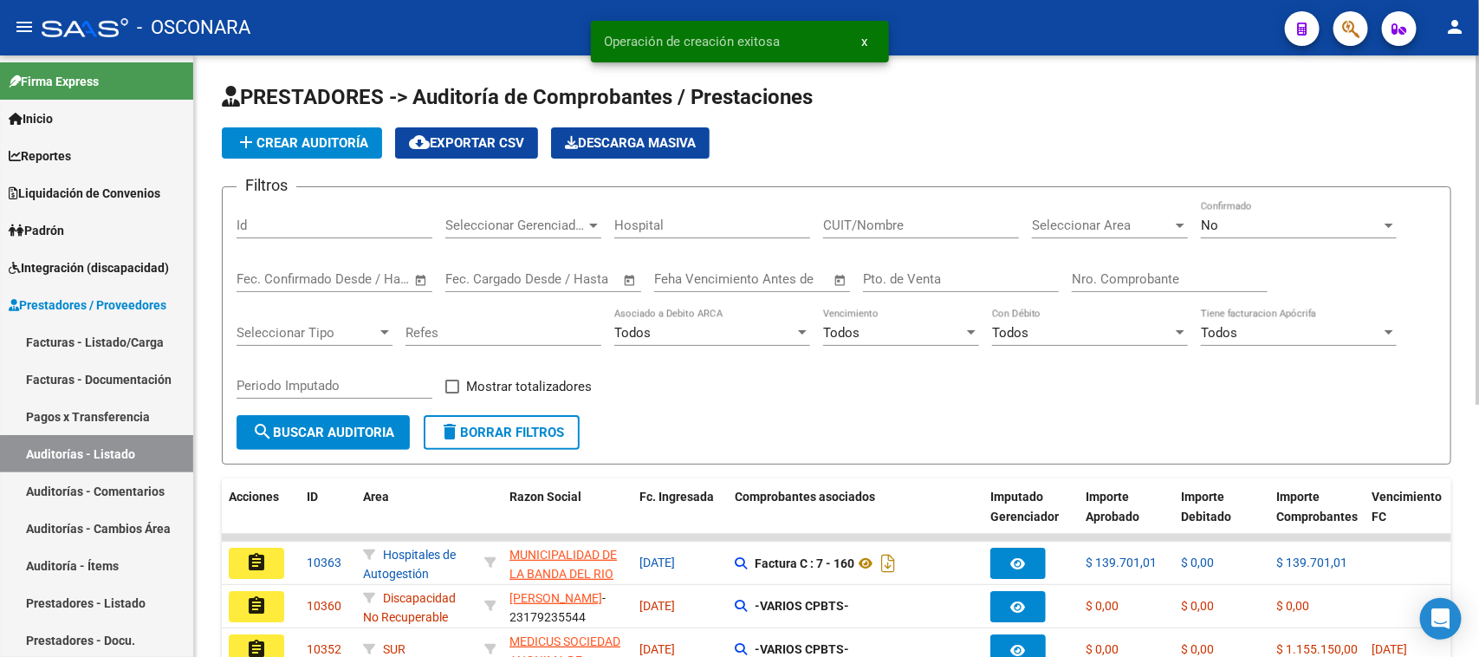  What do you see at coordinates (324, 605) in the screenshot?
I see `span: 10360` at bounding box center [324, 605].